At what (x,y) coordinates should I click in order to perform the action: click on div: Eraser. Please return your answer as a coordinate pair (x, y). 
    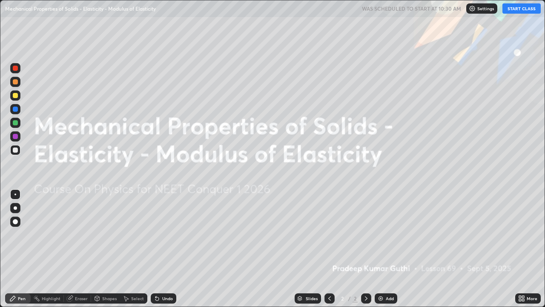
    Looking at the image, I should click on (81, 298).